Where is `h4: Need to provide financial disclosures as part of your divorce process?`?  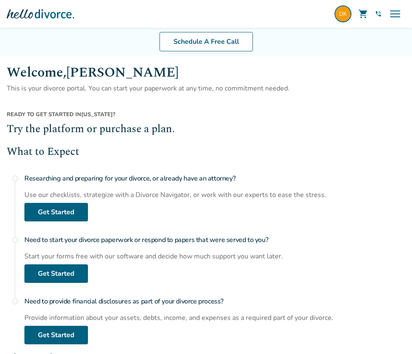
h4: Need to provide financial disclosures as part of your divorce process? is located at coordinates (215, 301).